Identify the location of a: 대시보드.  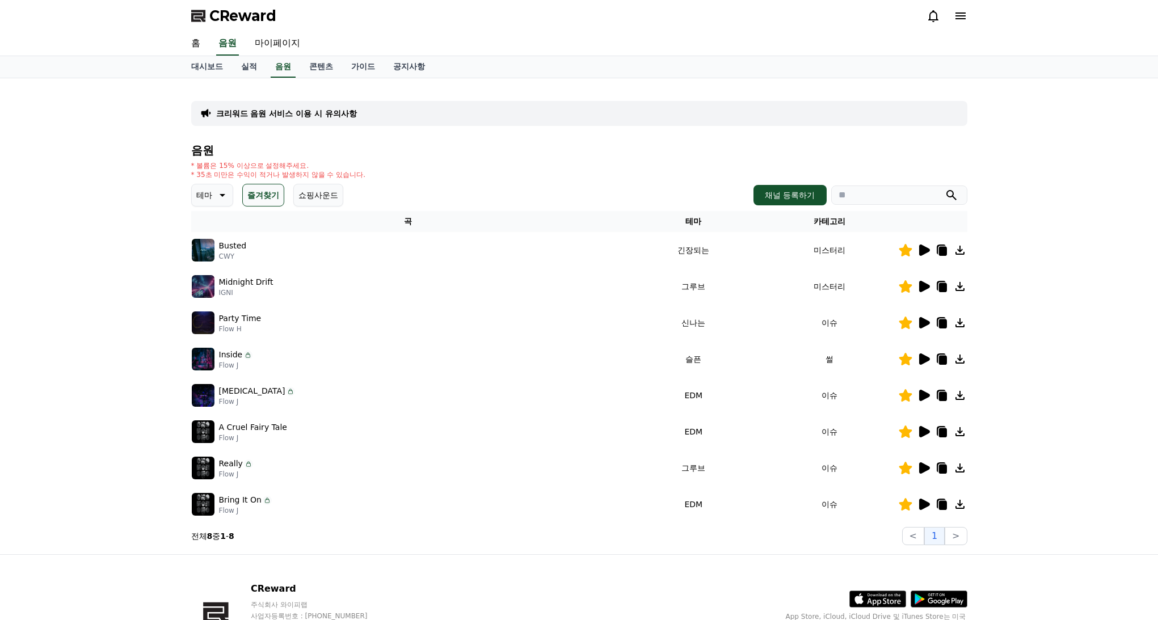
(207, 67).